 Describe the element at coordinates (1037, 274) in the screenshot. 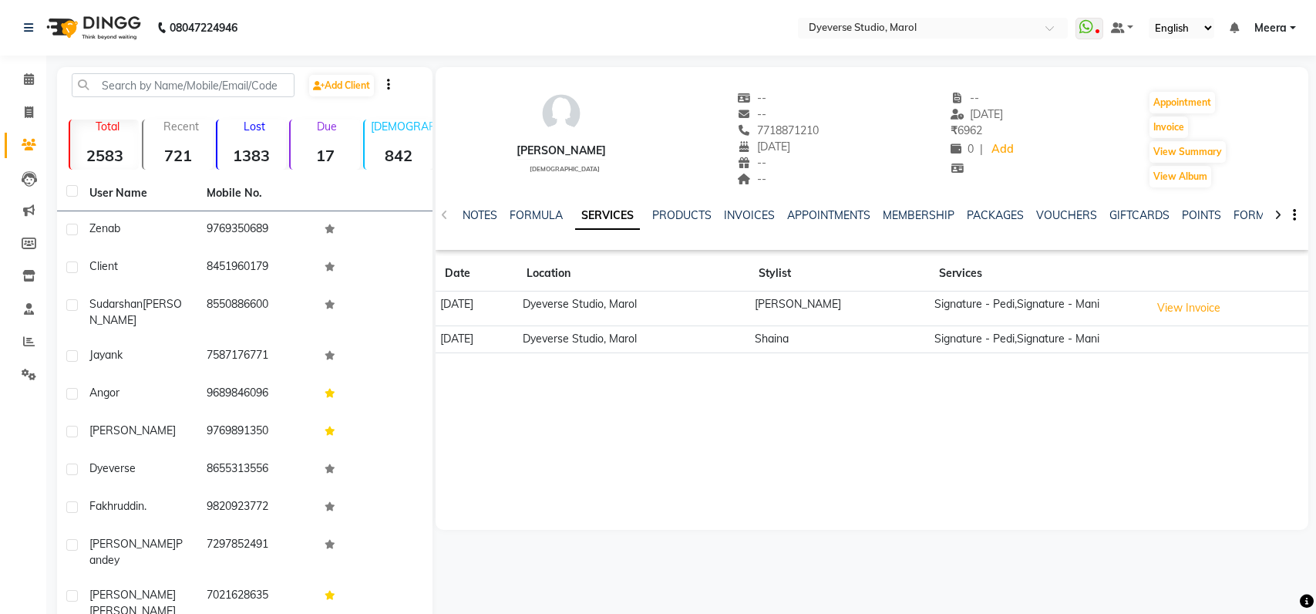

I see `th: Services` at that location.